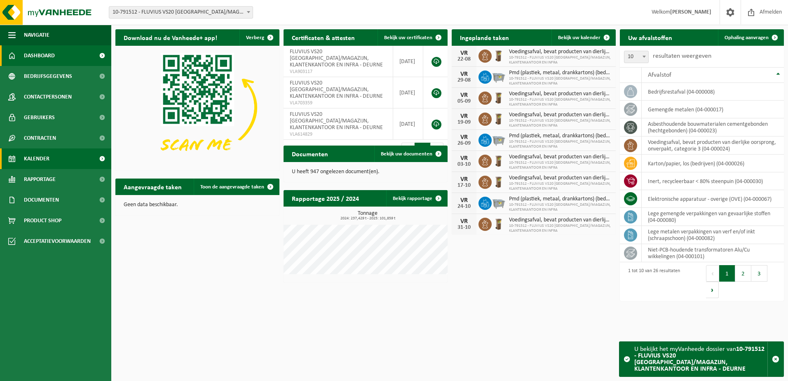 The height and width of the screenshot is (381, 788). I want to click on td: niet-PCB-houdende transformatoren Alu/Cu wikkelingen (04-000101), so click(712, 253).